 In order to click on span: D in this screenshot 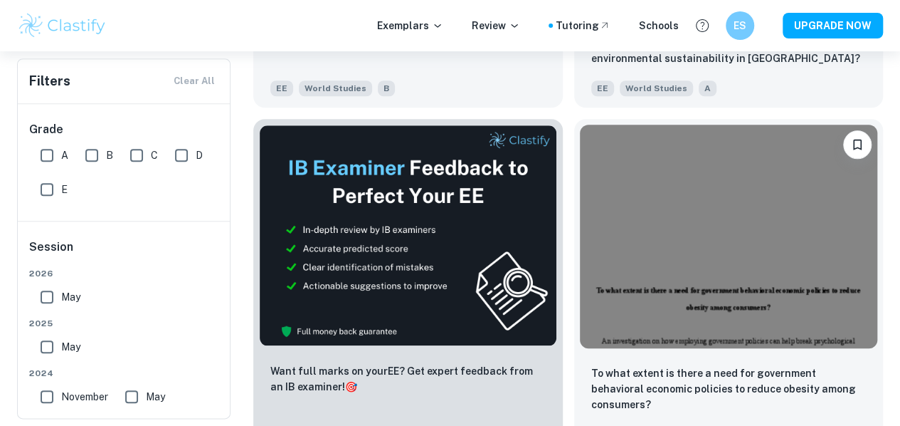, I will do `click(199, 155)`.